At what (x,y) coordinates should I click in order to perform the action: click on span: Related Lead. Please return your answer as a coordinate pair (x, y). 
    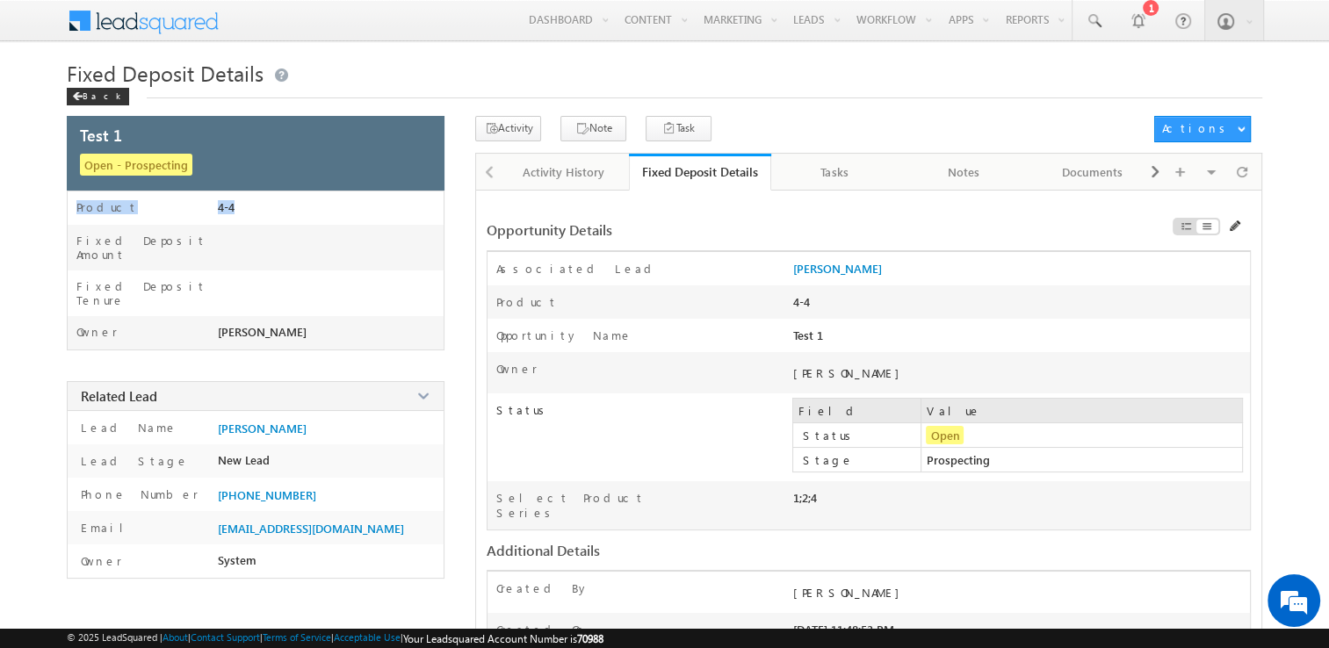
    Looking at the image, I should click on (119, 396).